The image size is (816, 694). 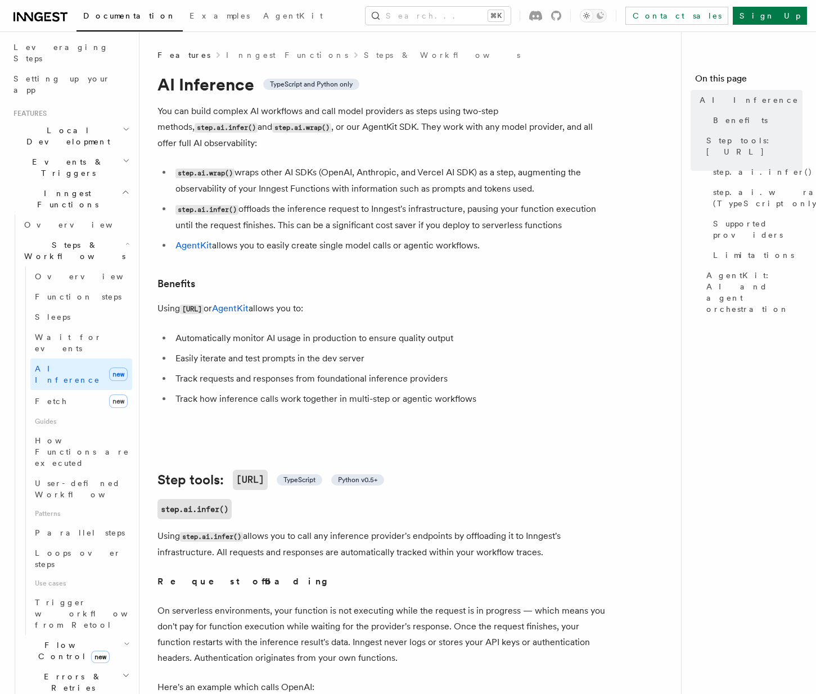 I want to click on span: Patterns, so click(x=81, y=514).